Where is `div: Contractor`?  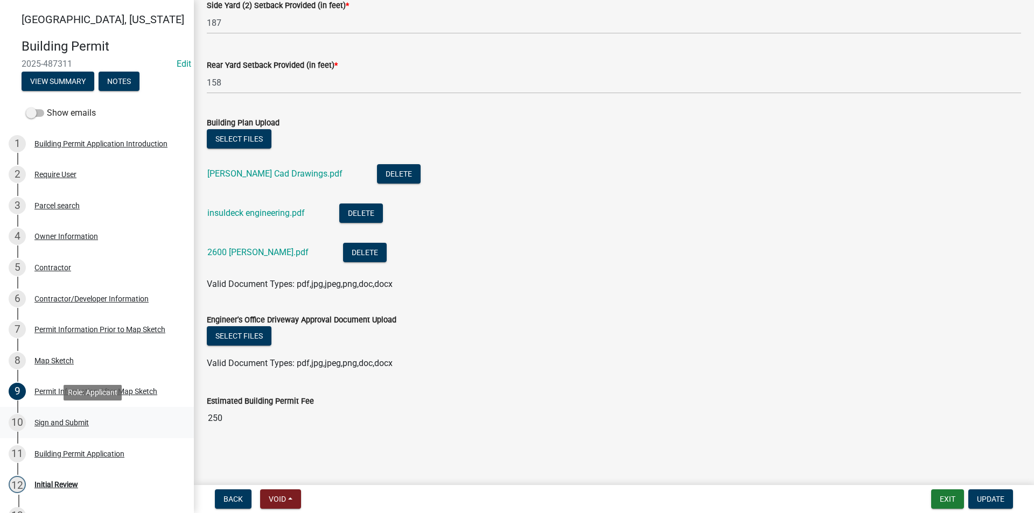
div: Contractor is located at coordinates (53, 268).